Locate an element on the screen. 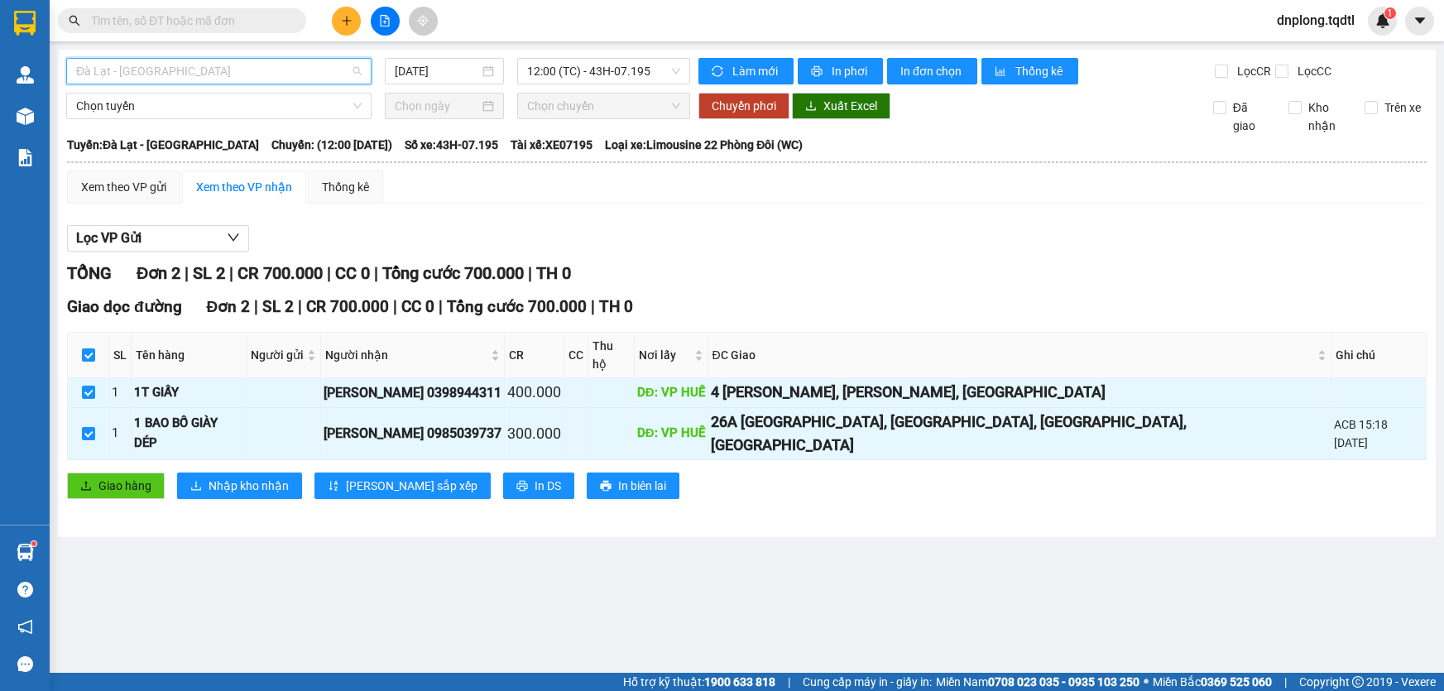 The height and width of the screenshot is (691, 1444). span: message is located at coordinates (25, 664).